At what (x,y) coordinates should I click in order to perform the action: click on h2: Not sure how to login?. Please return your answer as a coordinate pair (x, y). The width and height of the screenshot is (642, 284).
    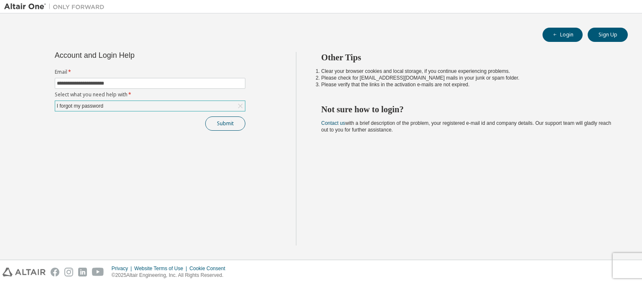
    Looking at the image, I should click on (468, 109).